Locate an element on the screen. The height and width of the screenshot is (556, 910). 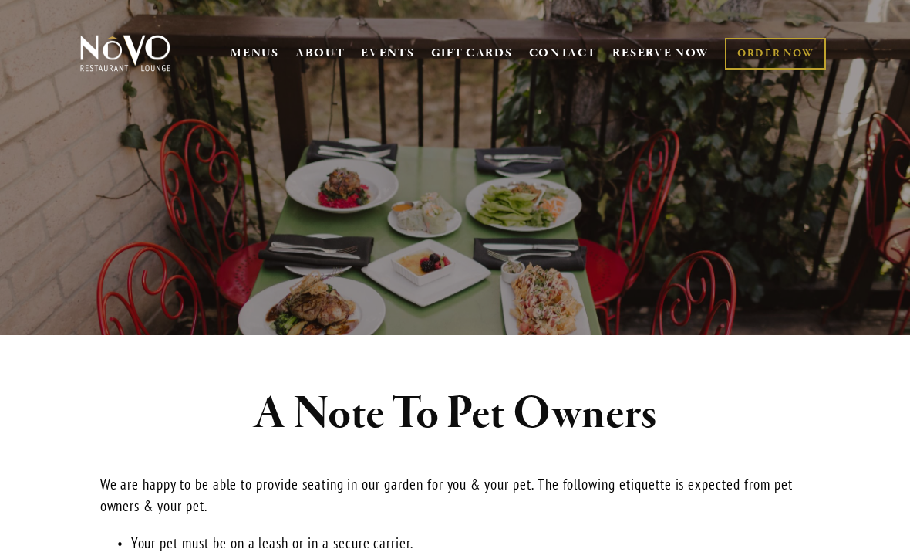
p: We are happy to be able to provide seating in our garden for you & your pet. The following etique... is located at coordinates (455, 495).